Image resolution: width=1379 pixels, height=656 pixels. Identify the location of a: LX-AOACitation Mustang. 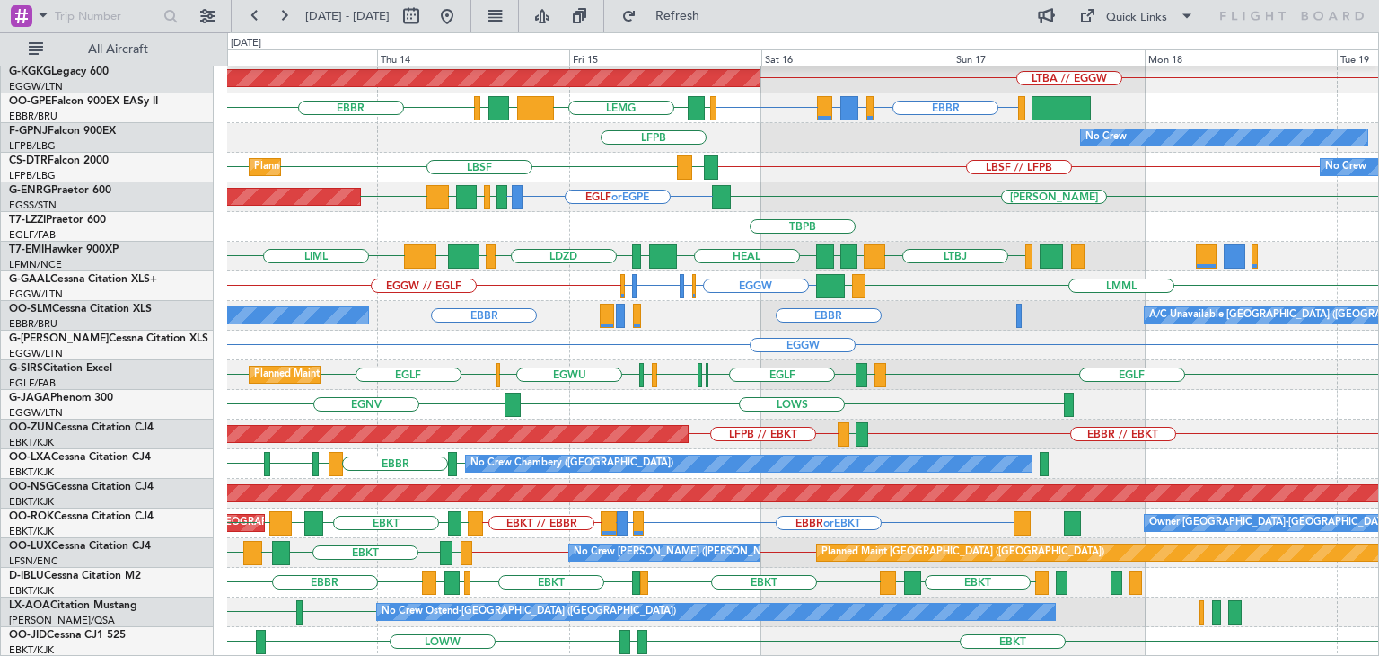
(73, 605).